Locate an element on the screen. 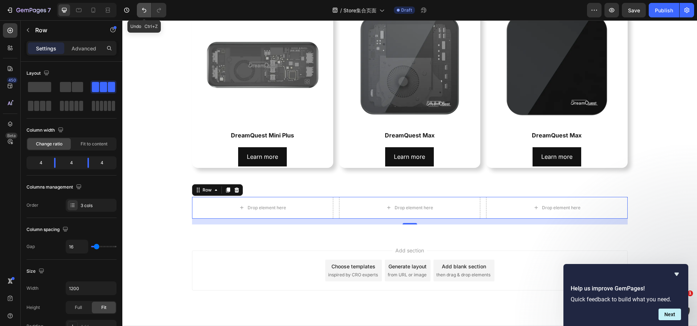 This screenshot has width=697, height=326. div: Layout is located at coordinates (38, 73).